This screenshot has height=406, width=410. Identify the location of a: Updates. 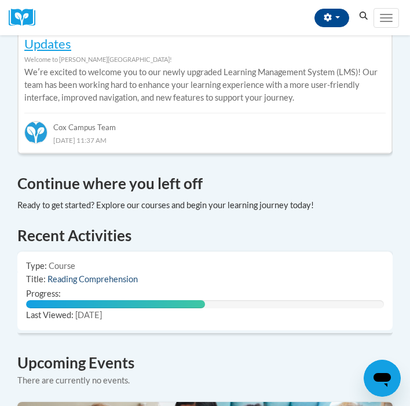
(47, 43).